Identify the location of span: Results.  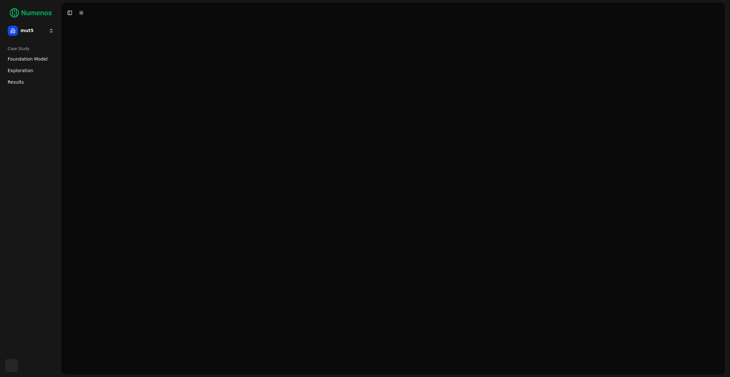
(16, 82).